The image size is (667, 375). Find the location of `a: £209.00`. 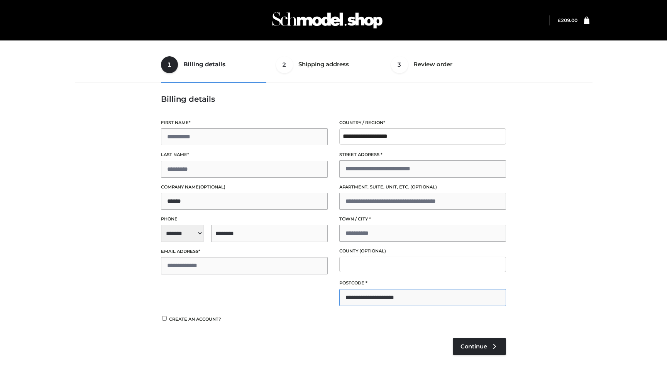

a: £209.00 is located at coordinates (567, 20).